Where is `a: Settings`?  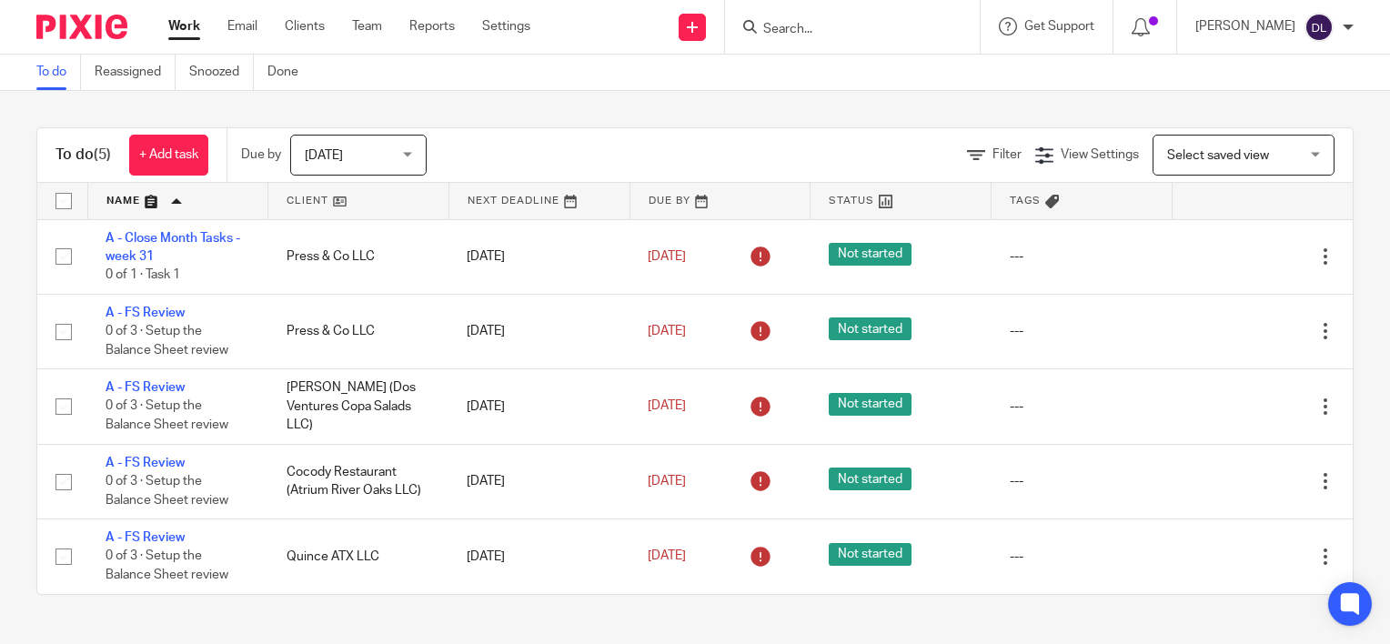
a: Settings is located at coordinates (506, 26).